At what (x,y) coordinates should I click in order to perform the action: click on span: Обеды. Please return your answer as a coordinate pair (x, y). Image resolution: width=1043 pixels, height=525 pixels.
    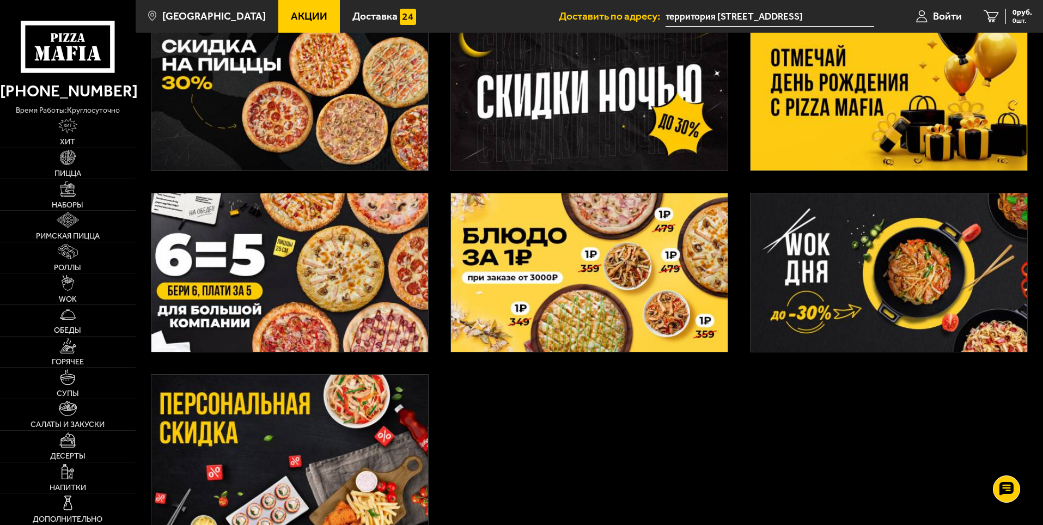
    Looking at the image, I should click on (68, 330).